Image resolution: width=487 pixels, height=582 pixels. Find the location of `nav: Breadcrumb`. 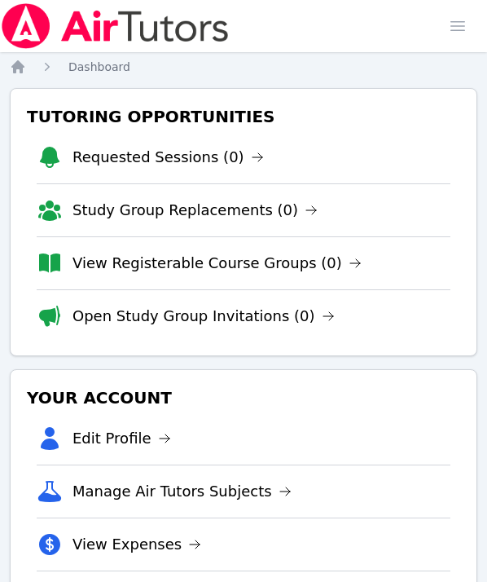

nav: Breadcrumb is located at coordinates (244, 67).